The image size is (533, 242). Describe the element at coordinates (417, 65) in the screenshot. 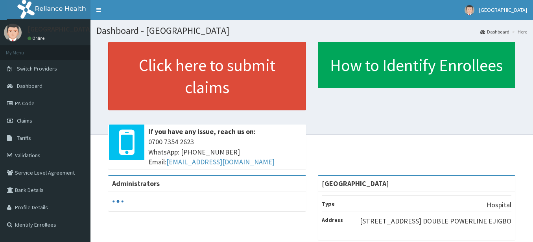

I see `a: How to Identify Enrollees` at that location.